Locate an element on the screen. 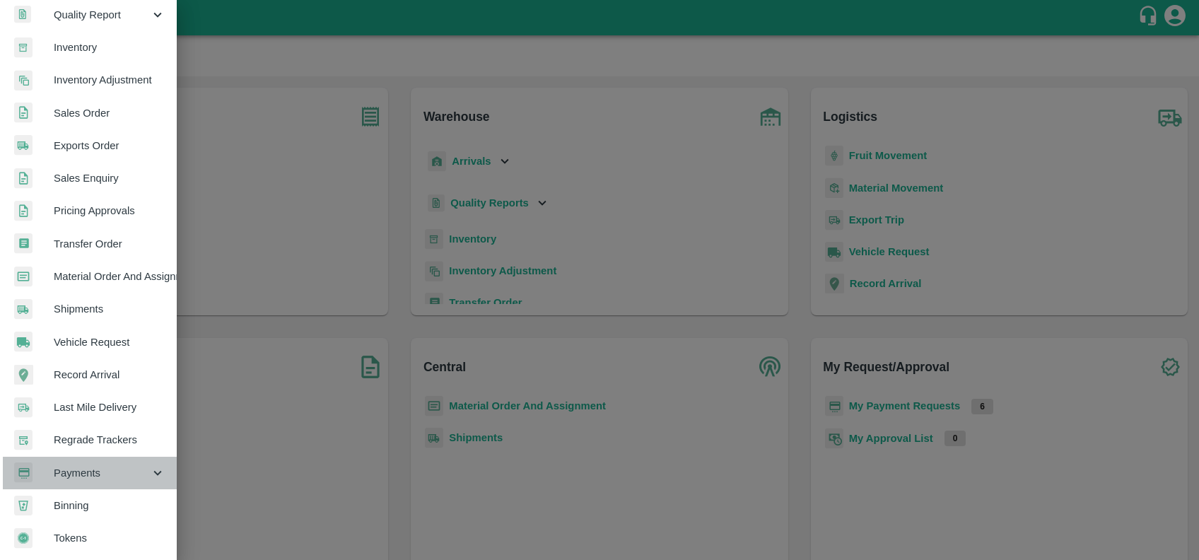  span: Transfer Order is located at coordinates (110, 244).